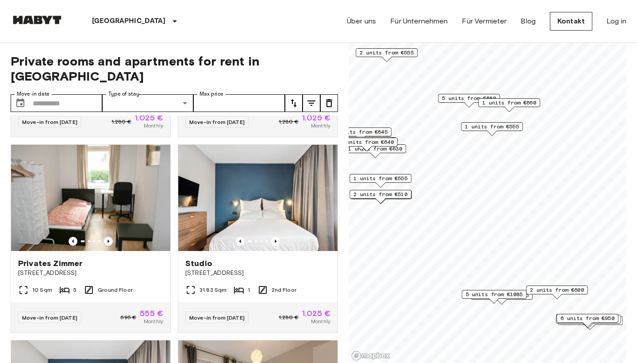 This screenshot has width=637, height=363. What do you see at coordinates (249, 290) in the screenshot?
I see `span: 1` at bounding box center [249, 290].